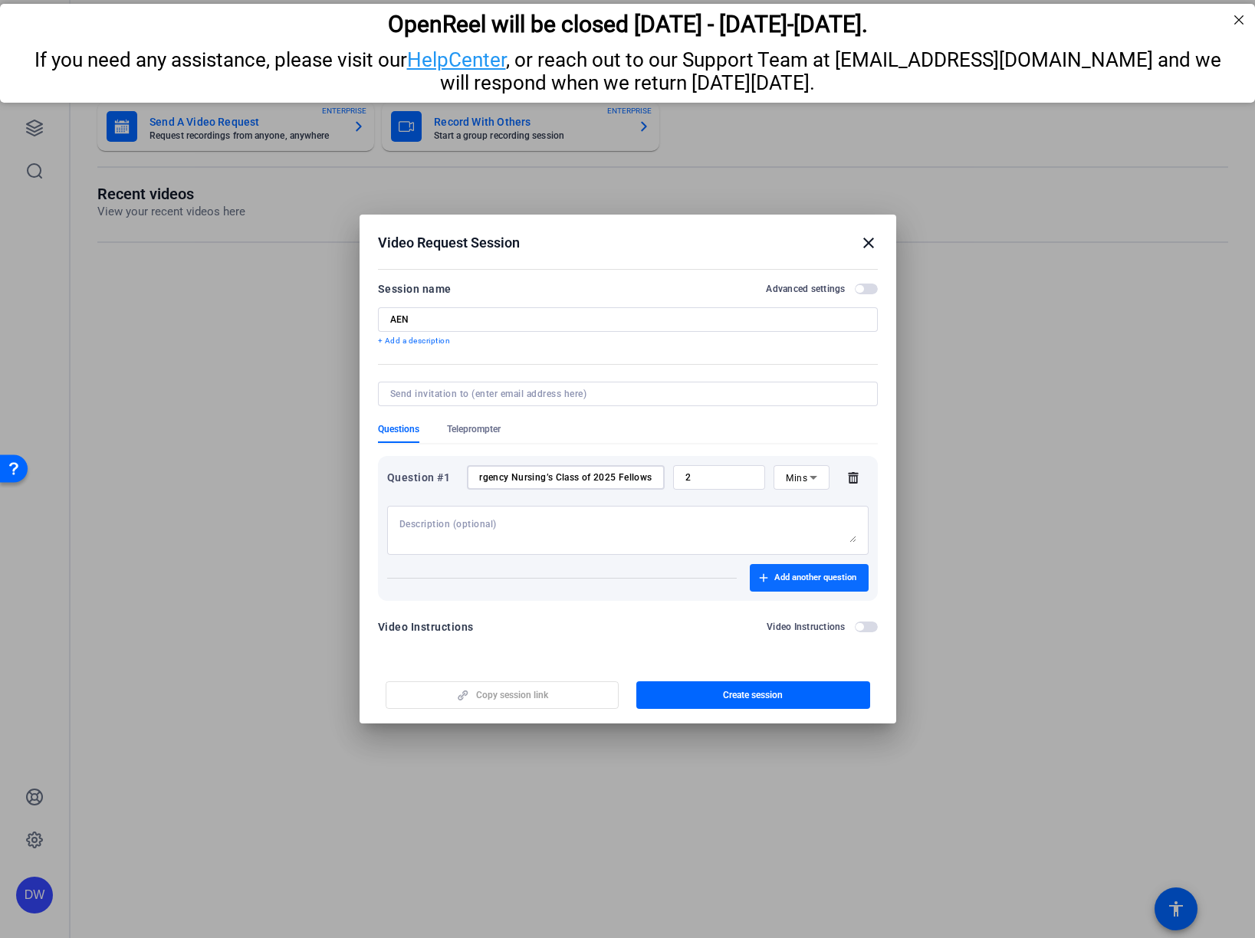  What do you see at coordinates (399, 429) in the screenshot?
I see `span: Questions` at bounding box center [399, 429].